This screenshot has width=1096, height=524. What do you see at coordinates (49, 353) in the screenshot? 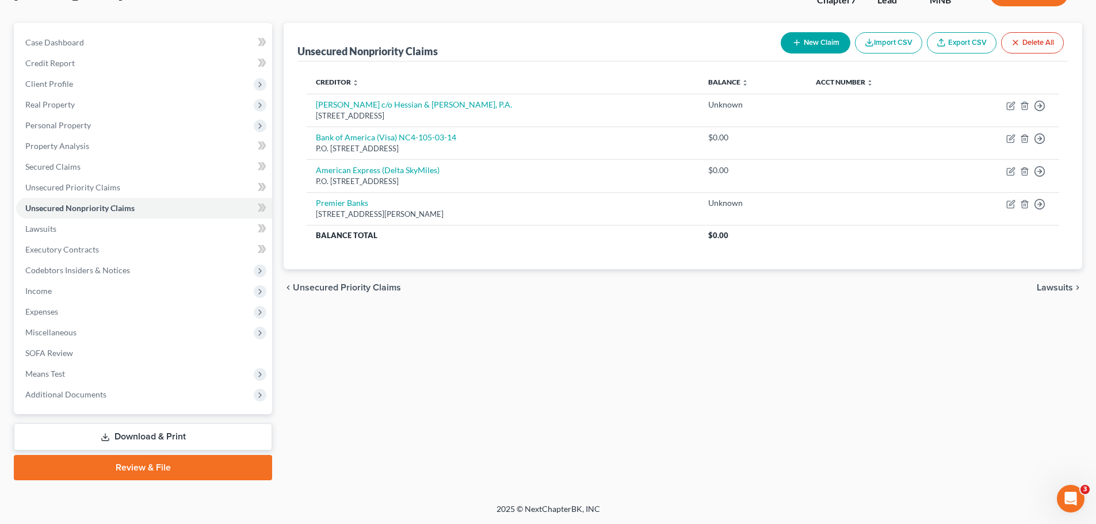
I see `span: SOFA Review` at bounding box center [49, 353].